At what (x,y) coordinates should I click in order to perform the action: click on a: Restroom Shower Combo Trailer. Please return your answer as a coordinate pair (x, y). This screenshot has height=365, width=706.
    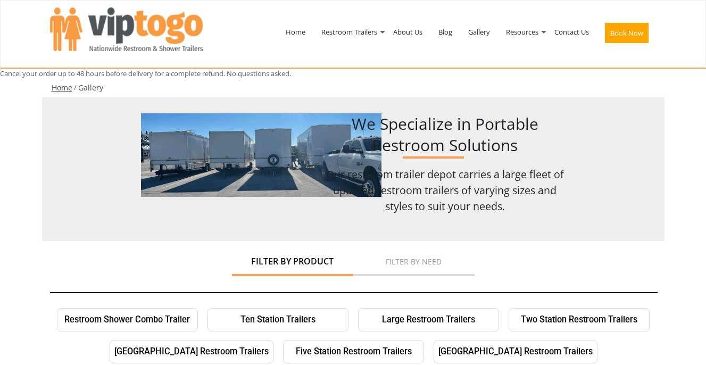
    Looking at the image, I should click on (127, 320).